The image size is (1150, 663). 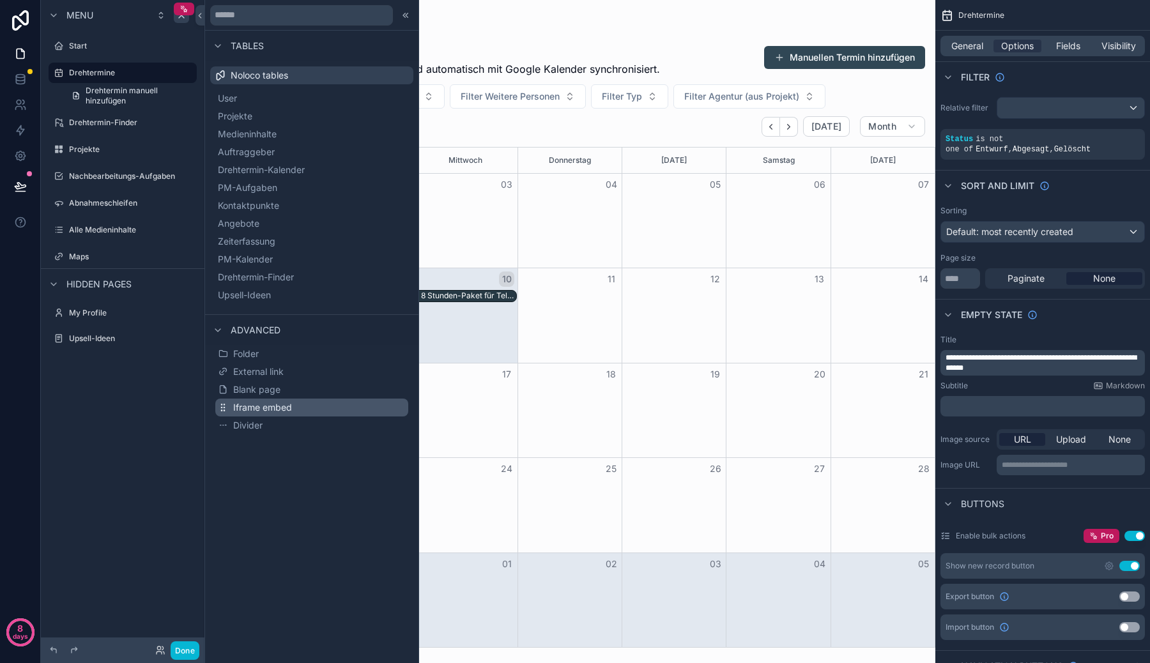 What do you see at coordinates (312, 206) in the screenshot?
I see `button: Kontaktpunkte` at bounding box center [312, 206].